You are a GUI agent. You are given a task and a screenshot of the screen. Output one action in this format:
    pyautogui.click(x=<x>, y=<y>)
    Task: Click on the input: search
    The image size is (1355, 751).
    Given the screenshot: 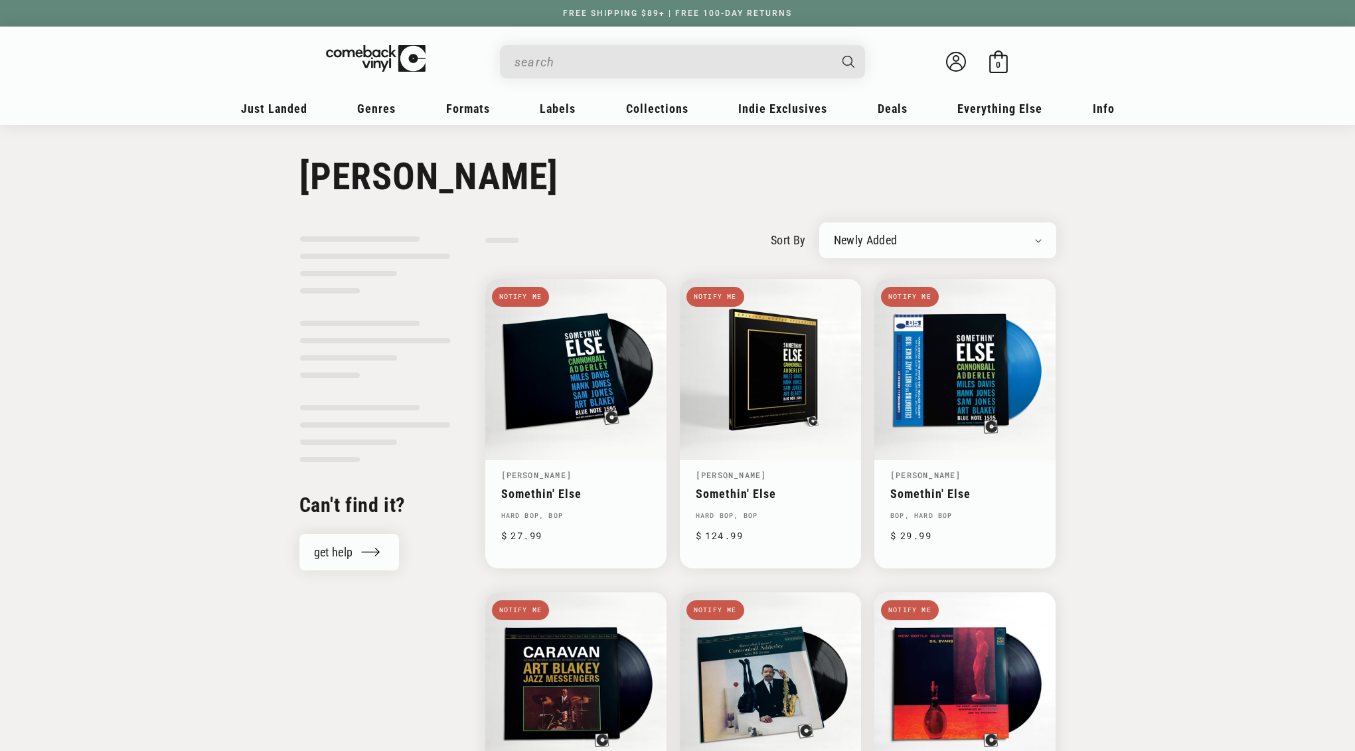 What is the action you would take?
    pyautogui.click(x=672, y=62)
    